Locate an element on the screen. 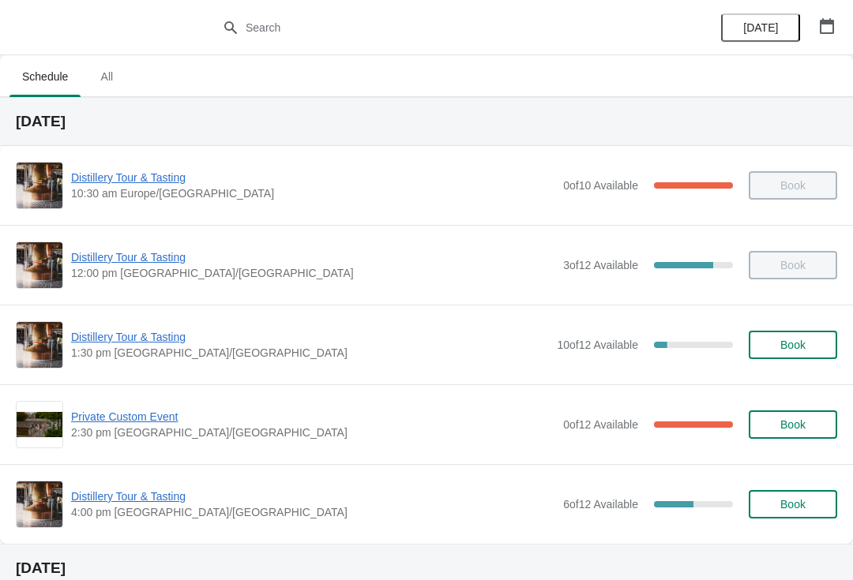 Image resolution: width=853 pixels, height=580 pixels. img: Distillery Tour & Tasting | | 1:30 pm Europe/London is located at coordinates (39, 345).